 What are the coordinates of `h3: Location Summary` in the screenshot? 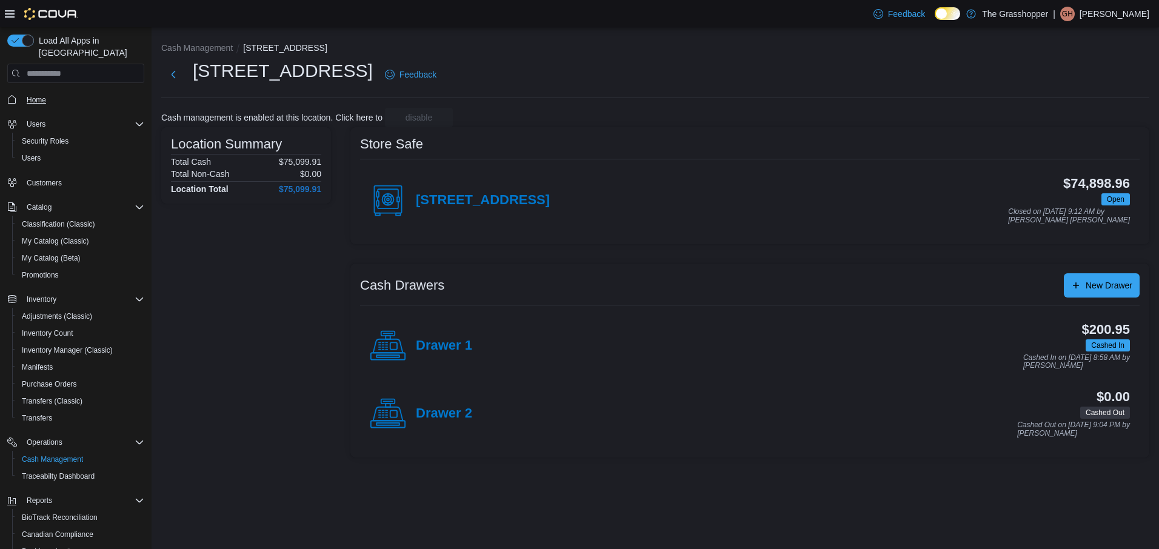 It's located at (226, 144).